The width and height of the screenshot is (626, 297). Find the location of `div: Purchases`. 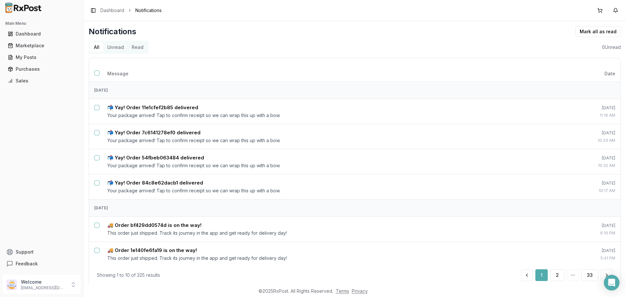

div: Purchases is located at coordinates (41, 69).